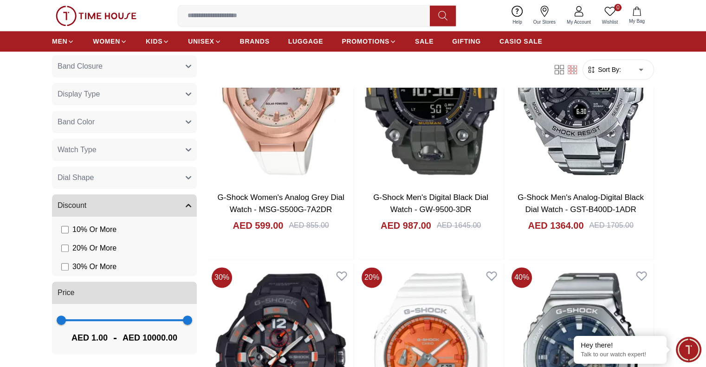 This screenshot has width=706, height=367. What do you see at coordinates (556, 226) in the screenshot?
I see `h4: AED 1364.00` at bounding box center [556, 226].